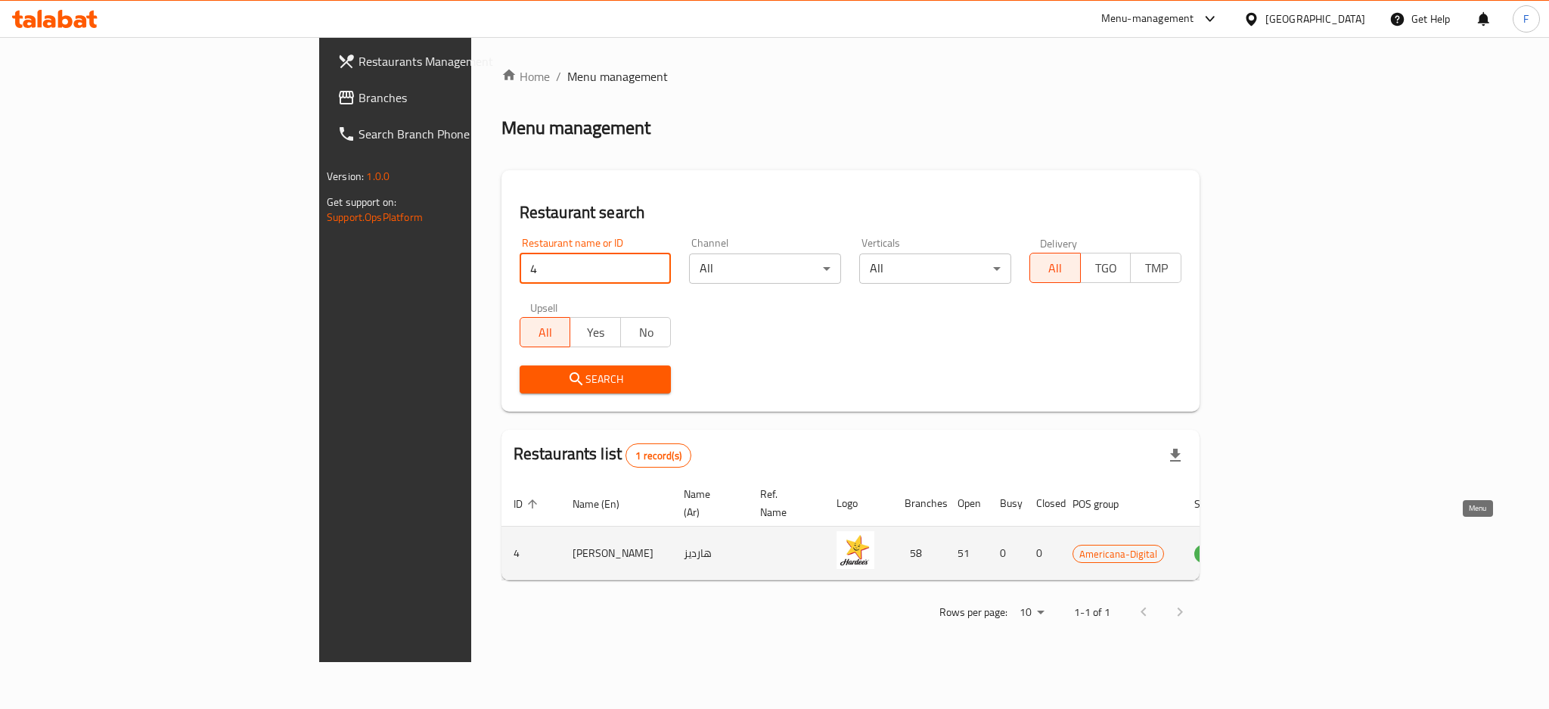 This screenshot has width=1549, height=709. What do you see at coordinates (362, 202) in the screenshot?
I see `span: Get support on:` at bounding box center [362, 202].